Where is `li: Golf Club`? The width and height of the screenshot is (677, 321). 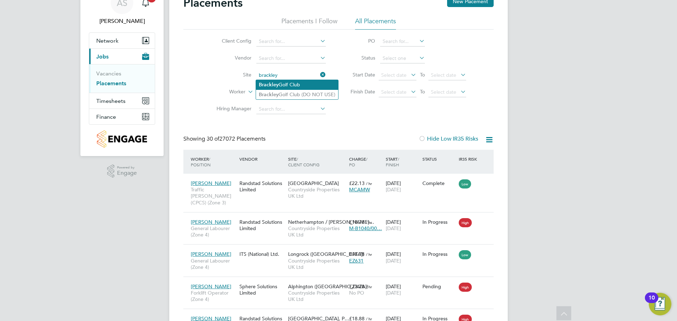
li: Golf Club is located at coordinates (297, 85).